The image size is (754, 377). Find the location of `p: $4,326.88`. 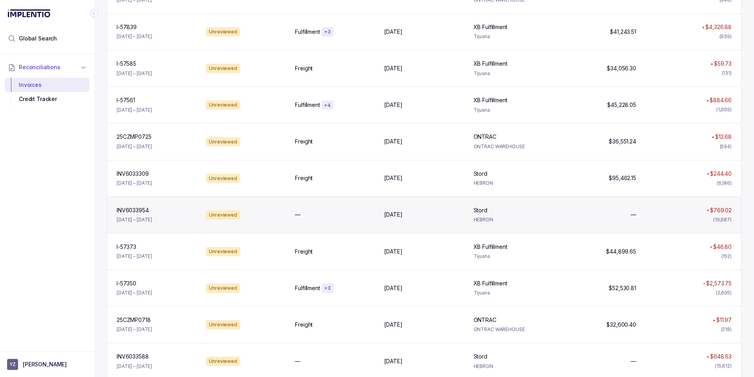

p: $4,326.88 is located at coordinates (718, 27).